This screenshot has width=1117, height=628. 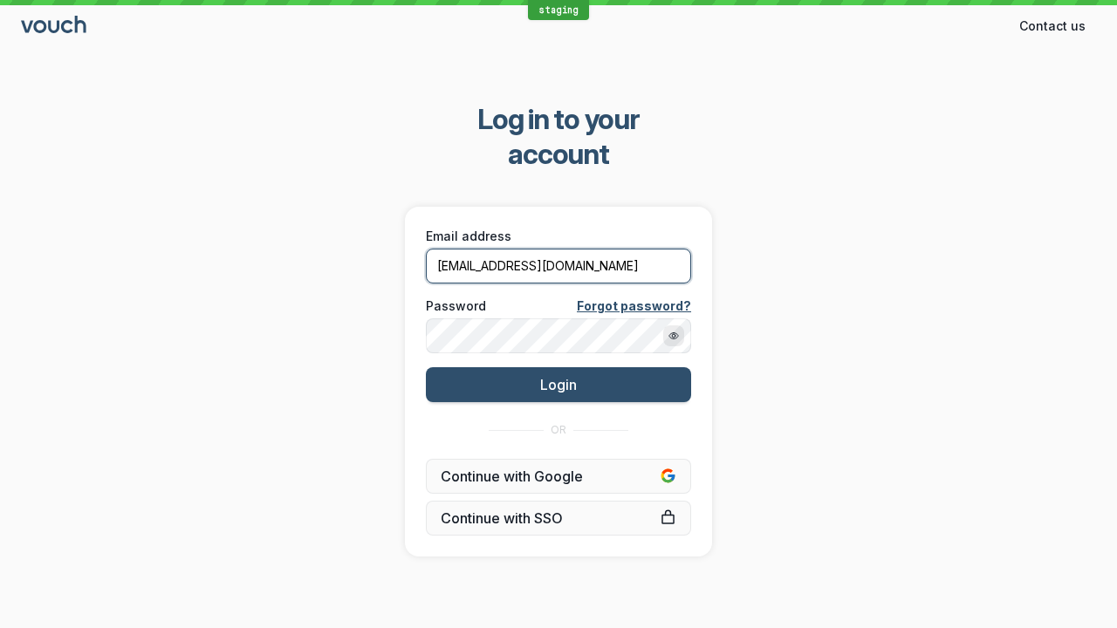 What do you see at coordinates (559, 385) in the screenshot?
I see `span: Login` at bounding box center [559, 385].